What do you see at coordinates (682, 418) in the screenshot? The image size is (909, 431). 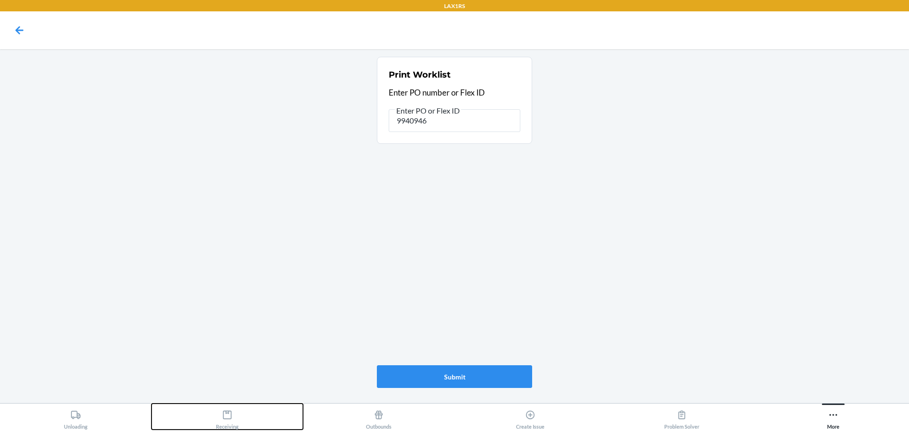 I see `div: Problem Solver` at bounding box center [682, 418].